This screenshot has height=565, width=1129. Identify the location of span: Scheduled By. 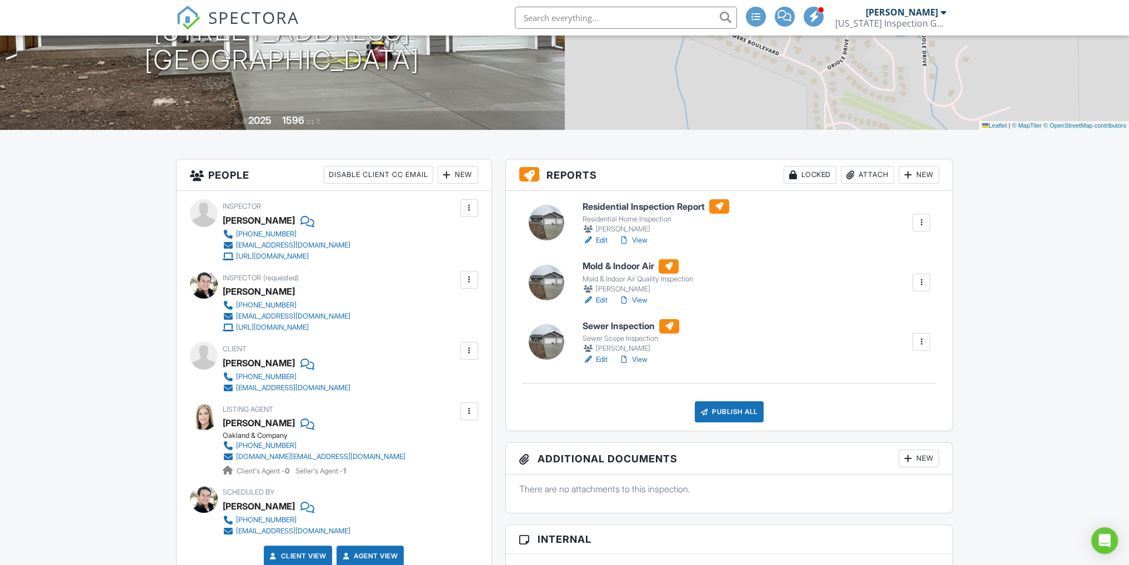
(248, 492).